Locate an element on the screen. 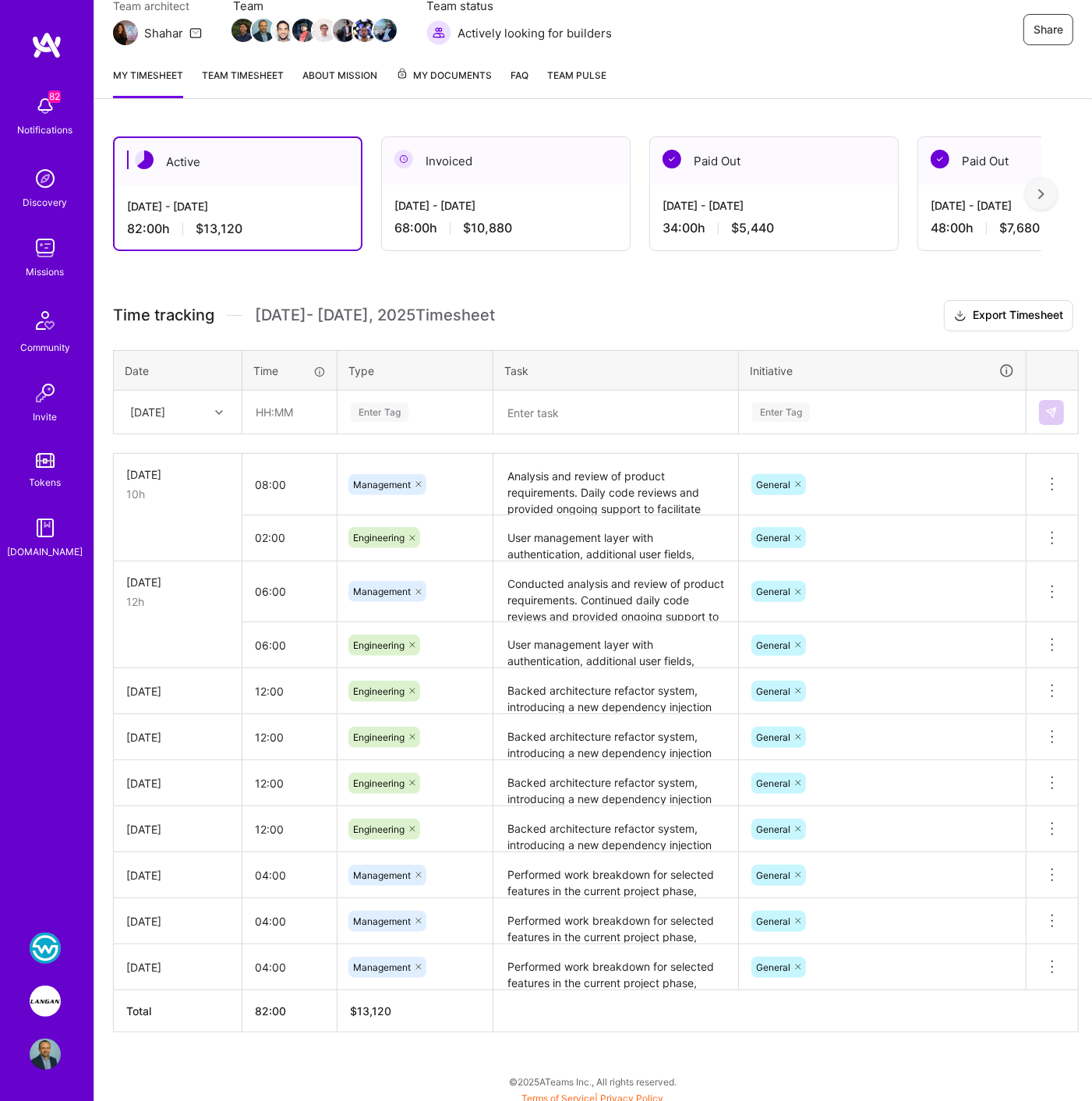  a: About Mission is located at coordinates (340, 83).